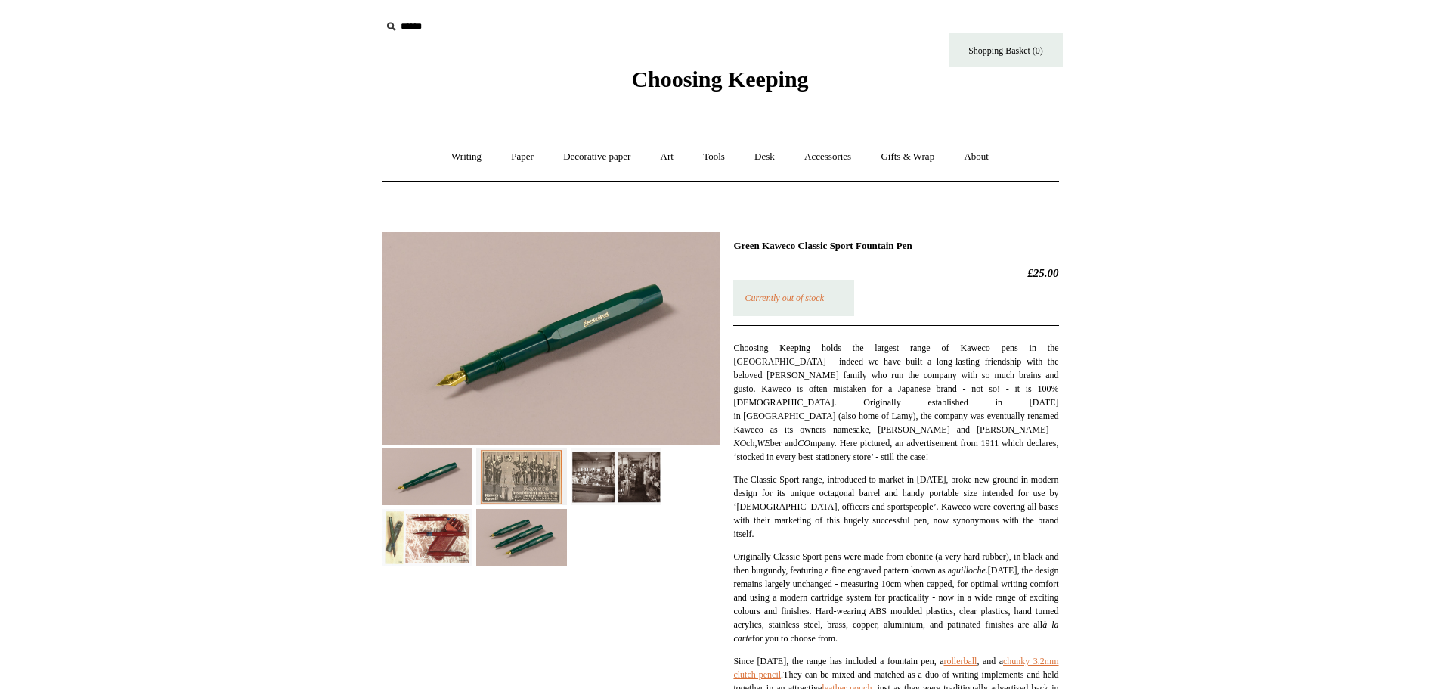  I want to click on h1: Green Kaweco Classic Sport Fountain Pen, so click(896, 246).